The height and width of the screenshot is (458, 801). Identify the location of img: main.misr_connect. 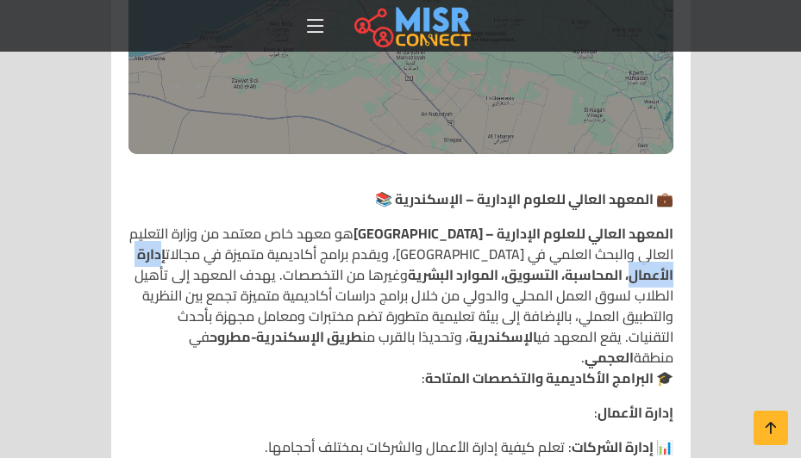
(412, 26).